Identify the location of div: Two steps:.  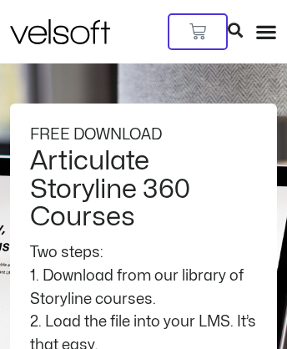
(144, 253).